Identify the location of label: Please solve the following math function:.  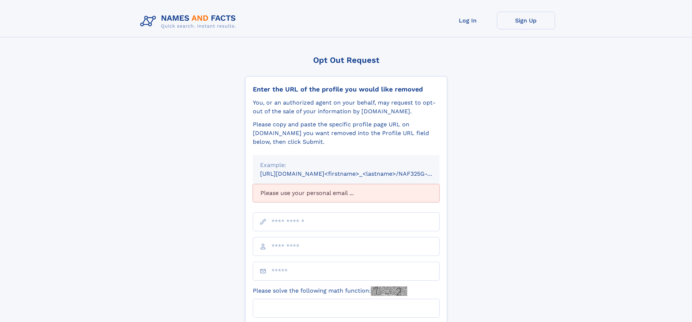
(330, 291).